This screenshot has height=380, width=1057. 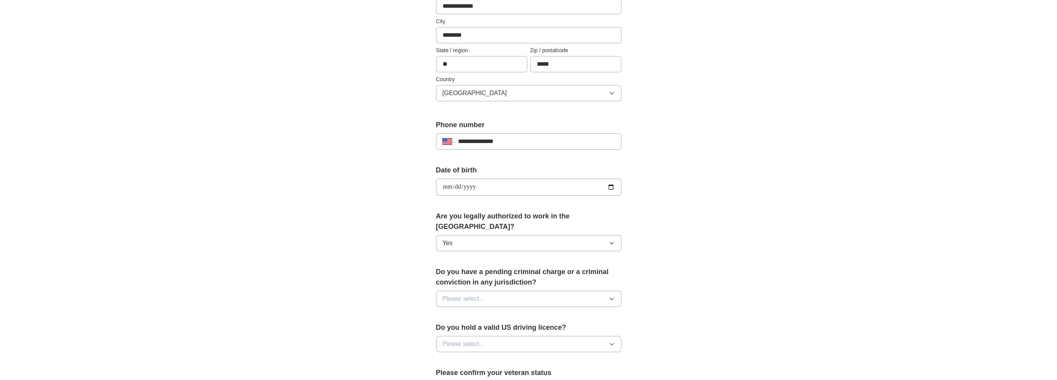 What do you see at coordinates (529, 372) in the screenshot?
I see `label: Please confirm your veteran status` at bounding box center [529, 372].